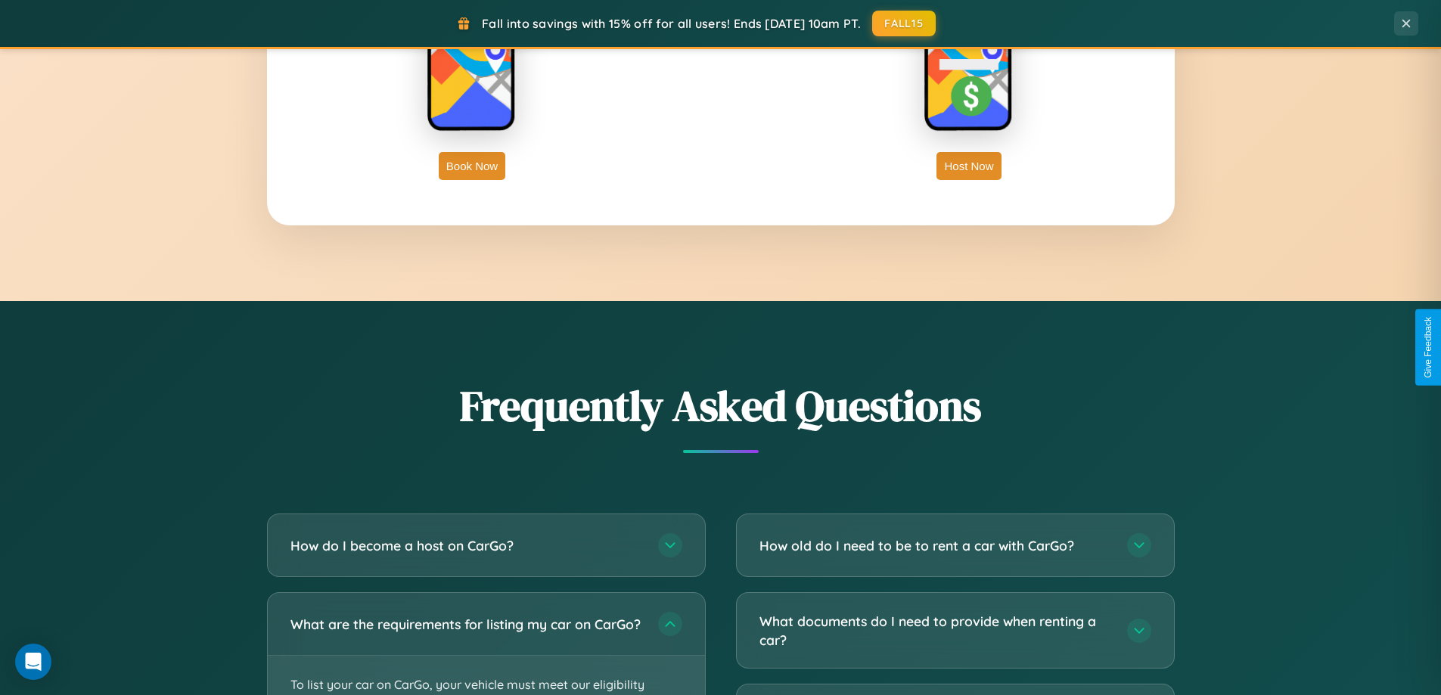 The height and width of the screenshot is (695, 1441). I want to click on button: Host Now, so click(968, 166).